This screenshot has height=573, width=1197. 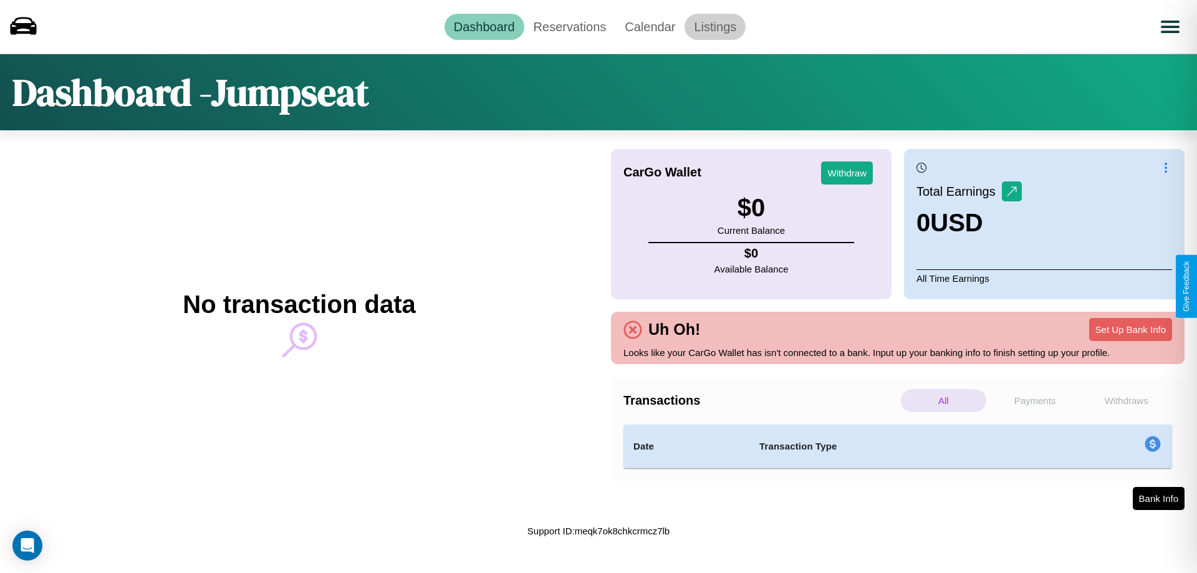 I want to click on a: Dashboard, so click(x=484, y=27).